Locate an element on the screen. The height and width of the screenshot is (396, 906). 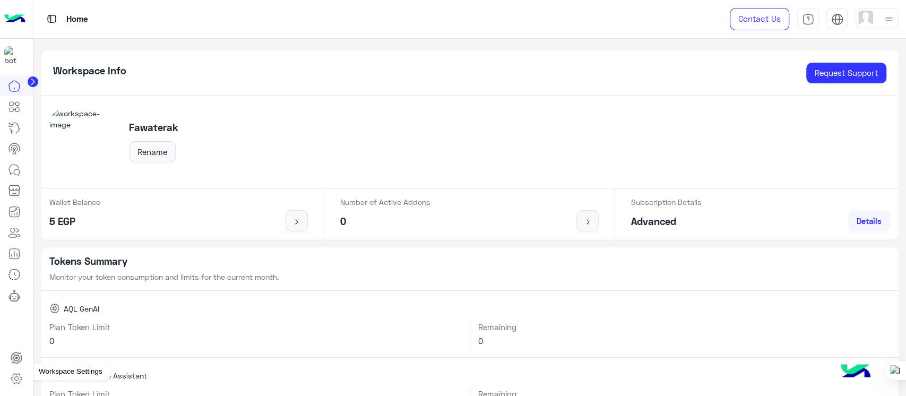
span: Details is located at coordinates (869, 221).